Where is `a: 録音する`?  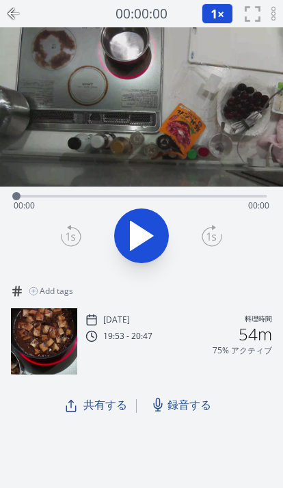
a: 録音する is located at coordinates (183, 405).